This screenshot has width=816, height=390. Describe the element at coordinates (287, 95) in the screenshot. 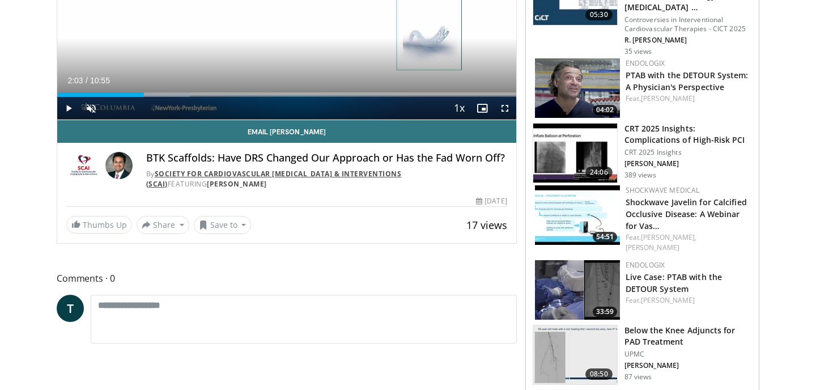

I see `div: Progress Bar` at that location.